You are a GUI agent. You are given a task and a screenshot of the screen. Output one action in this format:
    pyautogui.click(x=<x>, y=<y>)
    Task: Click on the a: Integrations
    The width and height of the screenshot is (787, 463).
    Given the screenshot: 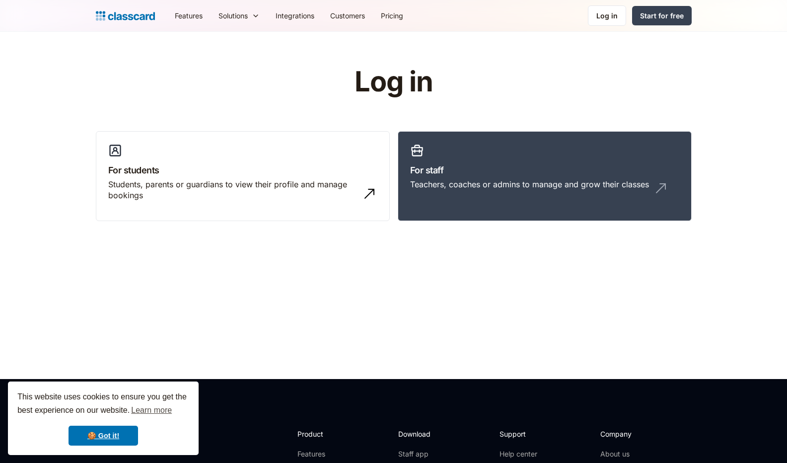 What is the action you would take?
    pyautogui.click(x=295, y=15)
    